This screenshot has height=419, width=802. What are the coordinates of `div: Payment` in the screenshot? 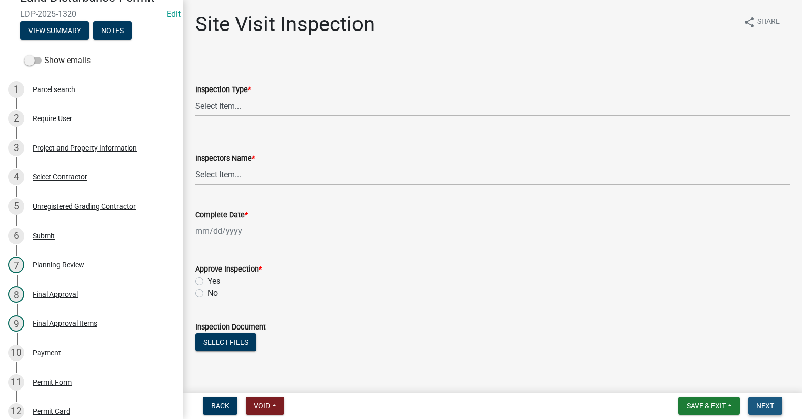 It's located at (47, 353).